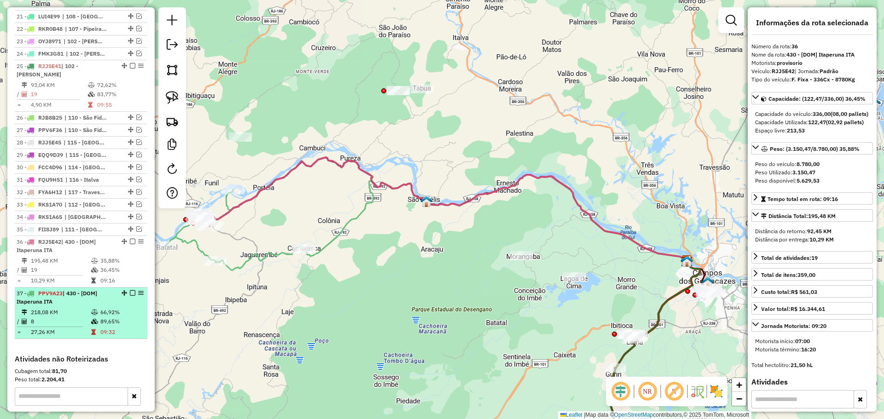  I want to click on em: Finalizar rota, so click(133, 242).